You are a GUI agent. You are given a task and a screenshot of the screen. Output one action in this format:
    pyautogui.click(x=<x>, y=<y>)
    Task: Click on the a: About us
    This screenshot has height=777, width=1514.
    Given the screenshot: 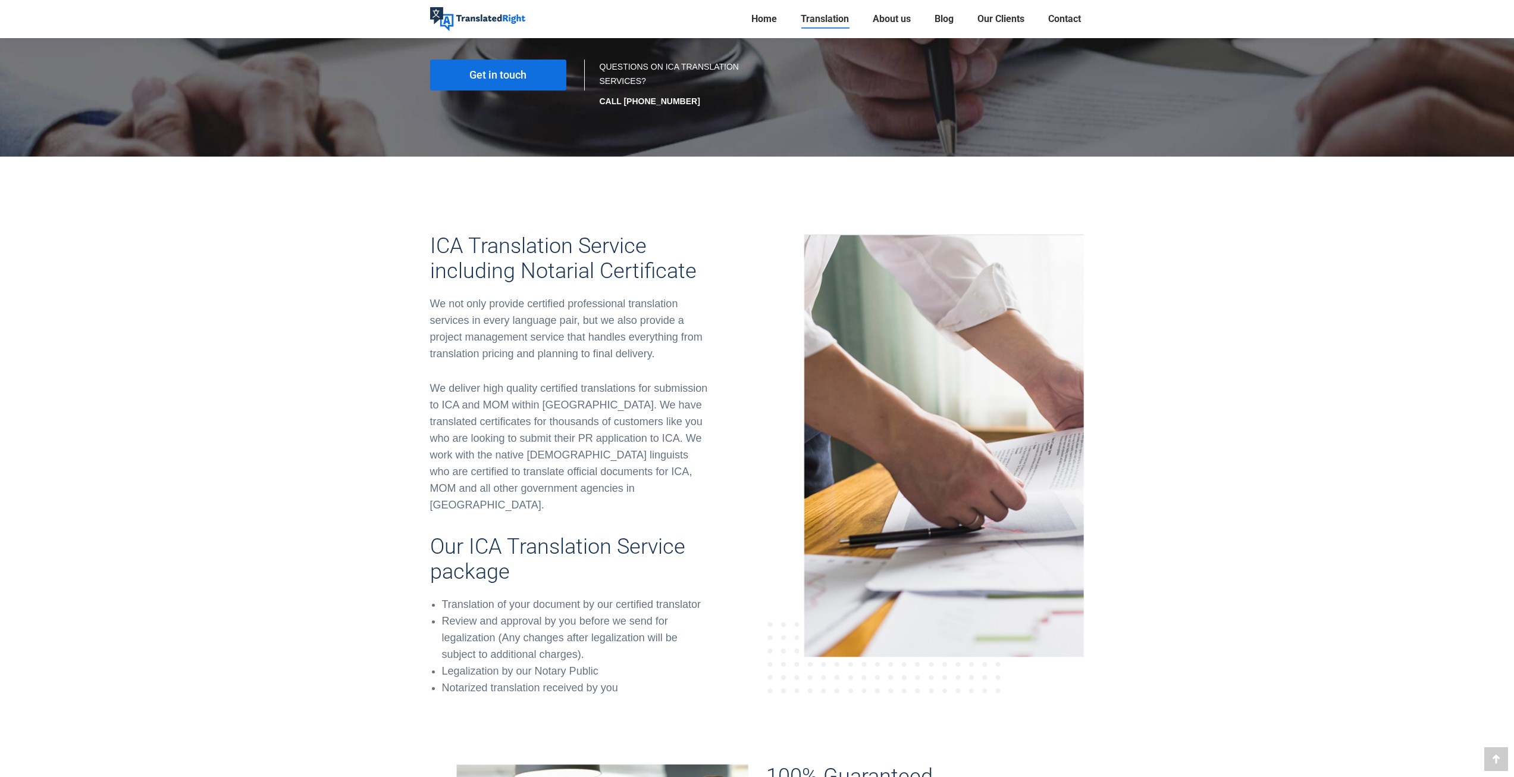 What is the action you would take?
    pyautogui.click(x=892, y=19)
    